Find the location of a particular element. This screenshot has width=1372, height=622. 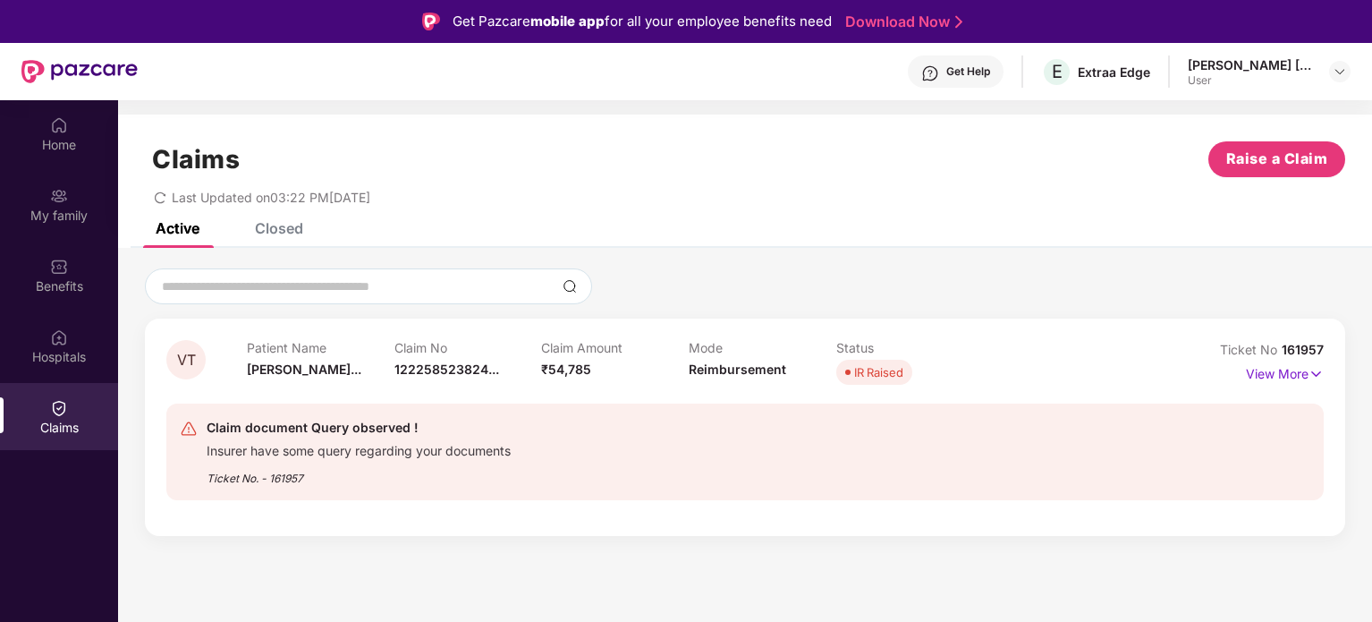

div: IR Raised is located at coordinates (878, 372).